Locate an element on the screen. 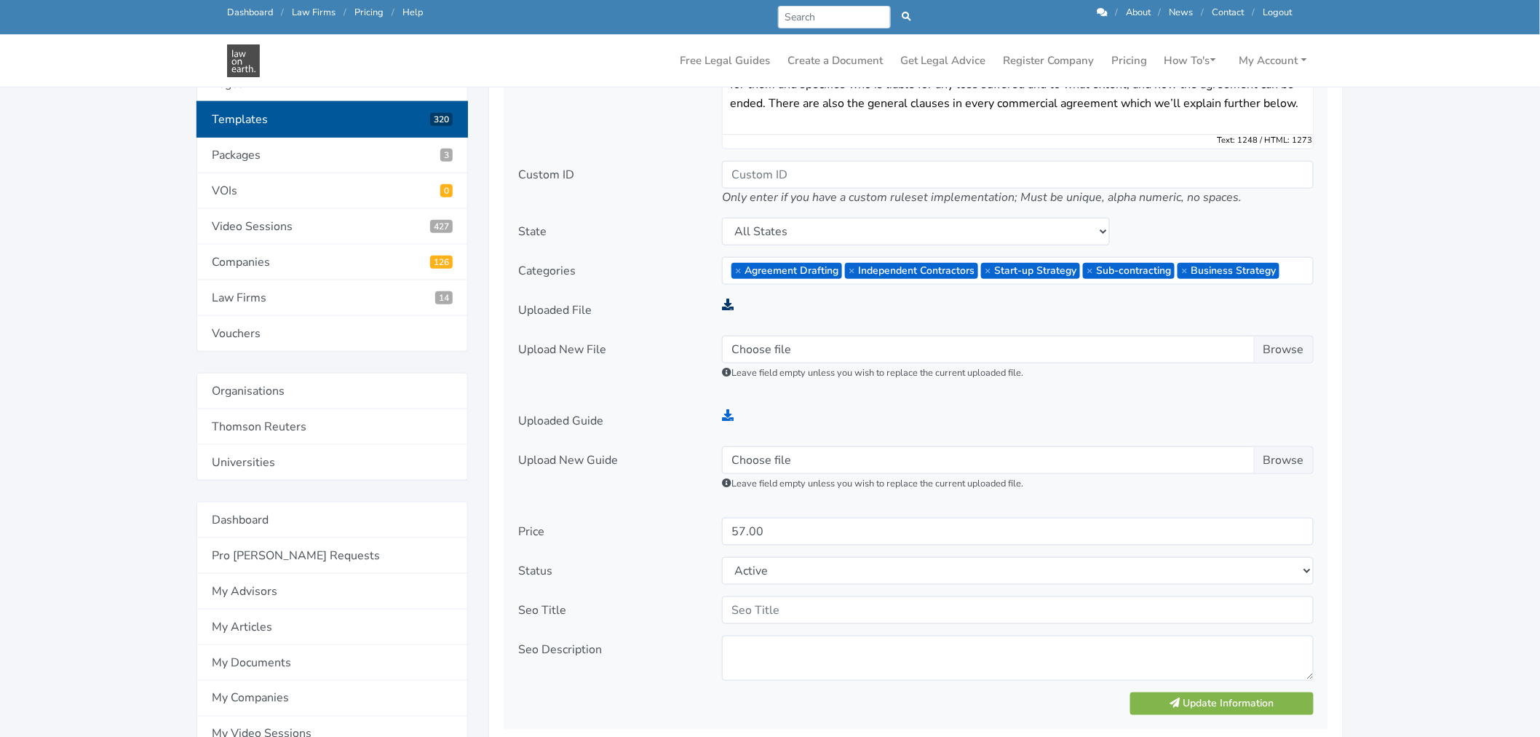 Image resolution: width=1540 pixels, height=737 pixels. input: Price is located at coordinates (1018, 531).